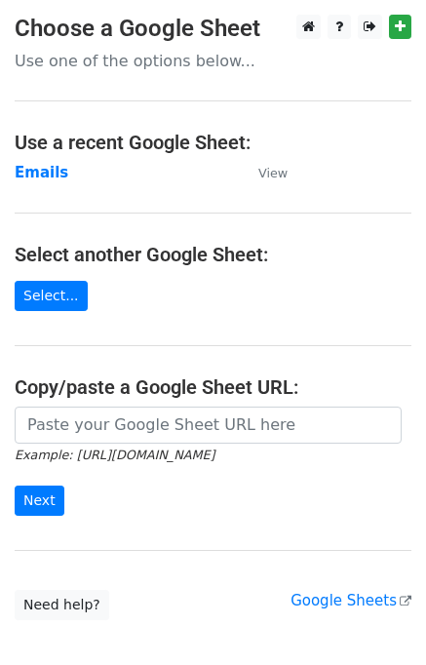 The width and height of the screenshot is (426, 665). Describe the element at coordinates (208, 425) in the screenshot. I see `input: Paste your Google Sheet URL here` at that location.